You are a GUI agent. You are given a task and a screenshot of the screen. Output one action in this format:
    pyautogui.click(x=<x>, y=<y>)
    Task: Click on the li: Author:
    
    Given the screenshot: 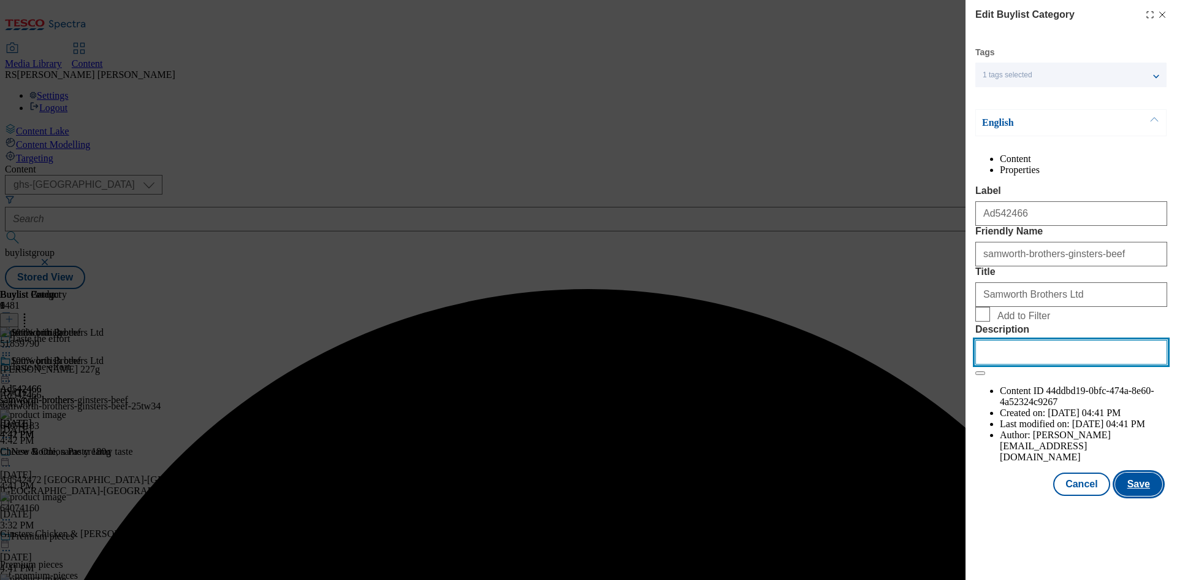 What is the action you would take?
    pyautogui.click(x=1084, y=446)
    